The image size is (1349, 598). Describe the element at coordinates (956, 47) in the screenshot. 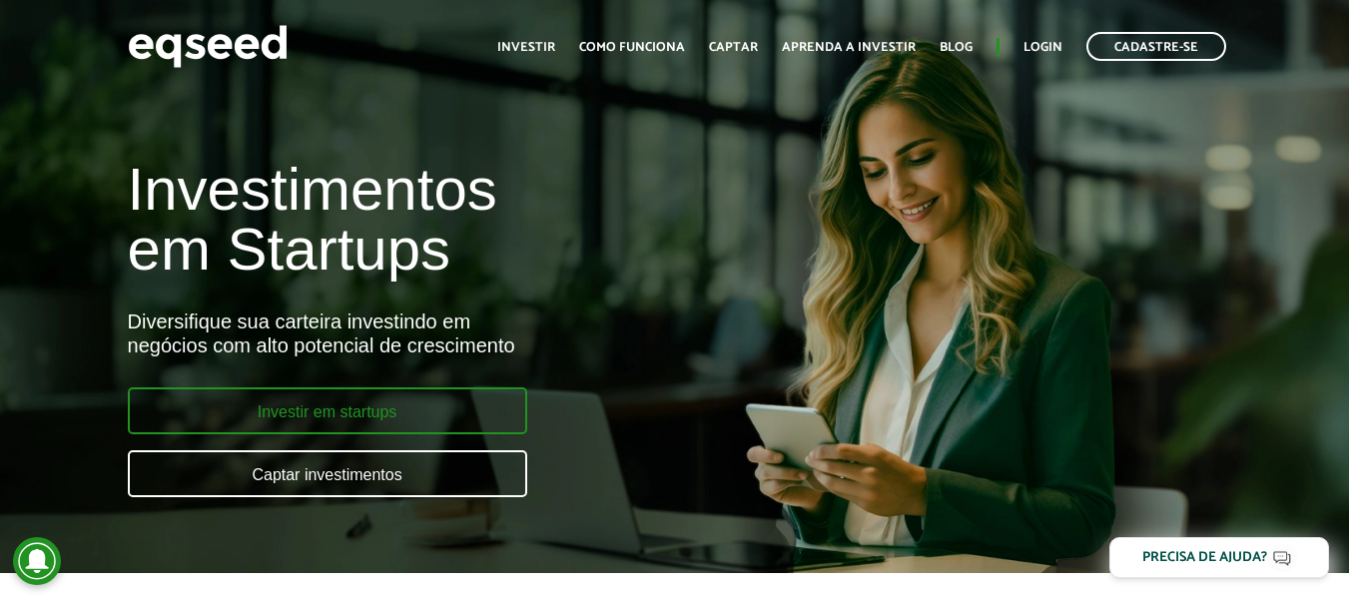

I see `a: Blog` at that location.